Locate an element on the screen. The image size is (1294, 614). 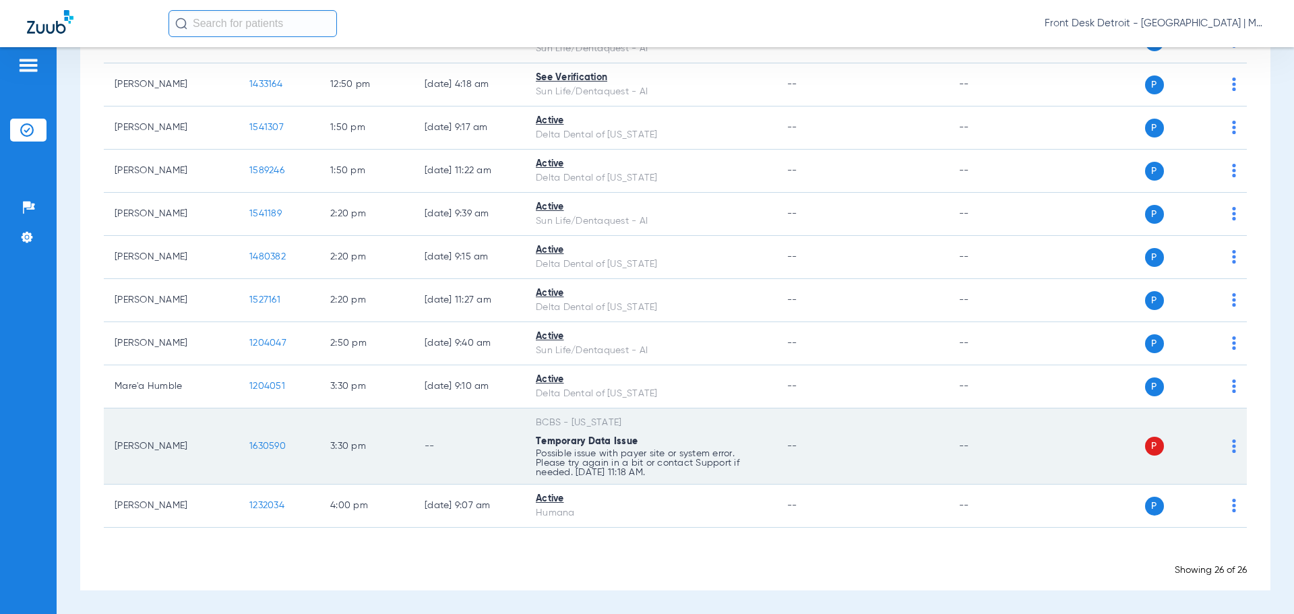
span: 1527161 is located at coordinates (265, 300).